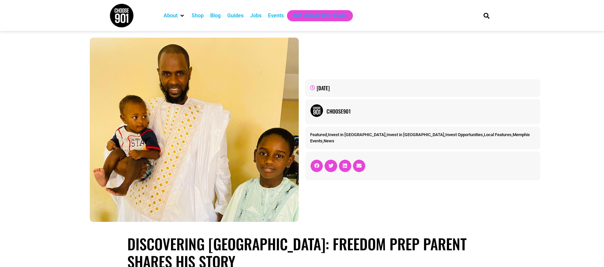 Image resolution: width=604 pixels, height=267 pixels. I want to click on a: Featured, so click(319, 134).